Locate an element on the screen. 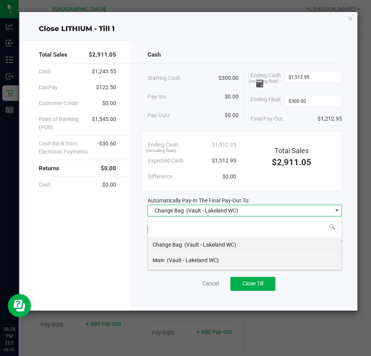 The width and height of the screenshot is (371, 356). span: Ending Float is located at coordinates (266, 101).